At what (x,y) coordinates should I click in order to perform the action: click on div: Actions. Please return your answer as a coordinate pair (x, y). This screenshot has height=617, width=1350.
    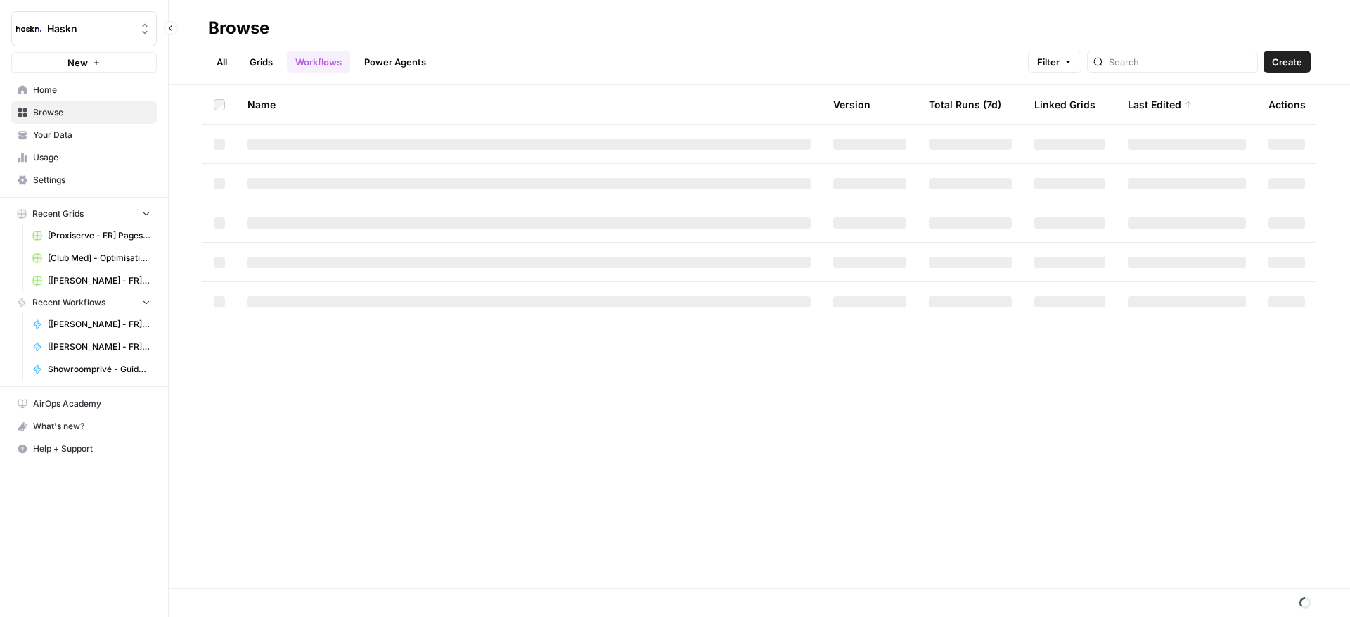
    Looking at the image, I should click on (1287, 104).